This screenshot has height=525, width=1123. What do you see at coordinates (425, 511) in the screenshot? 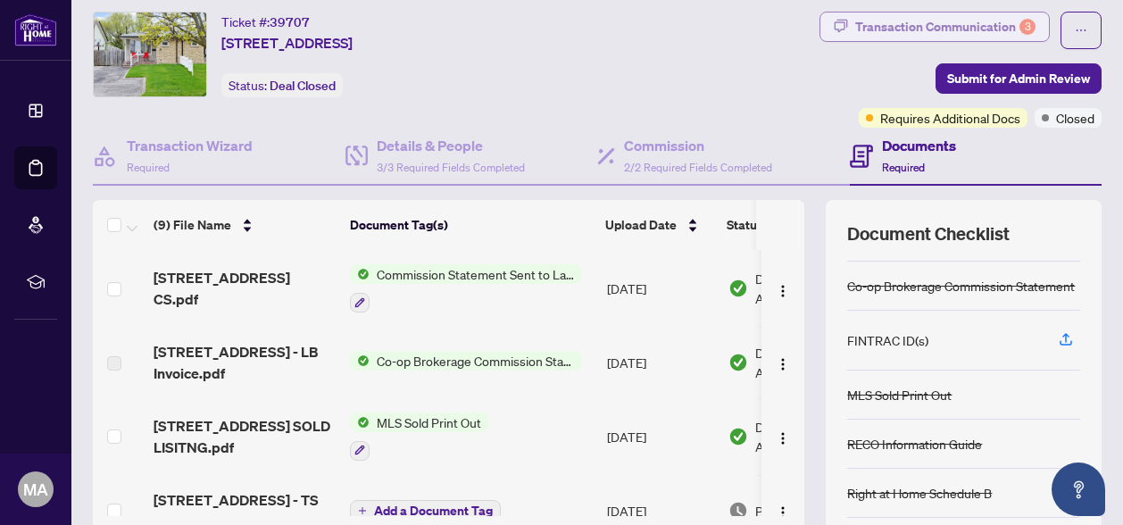
I see `button: Add a Document Tag` at bounding box center [425, 511].